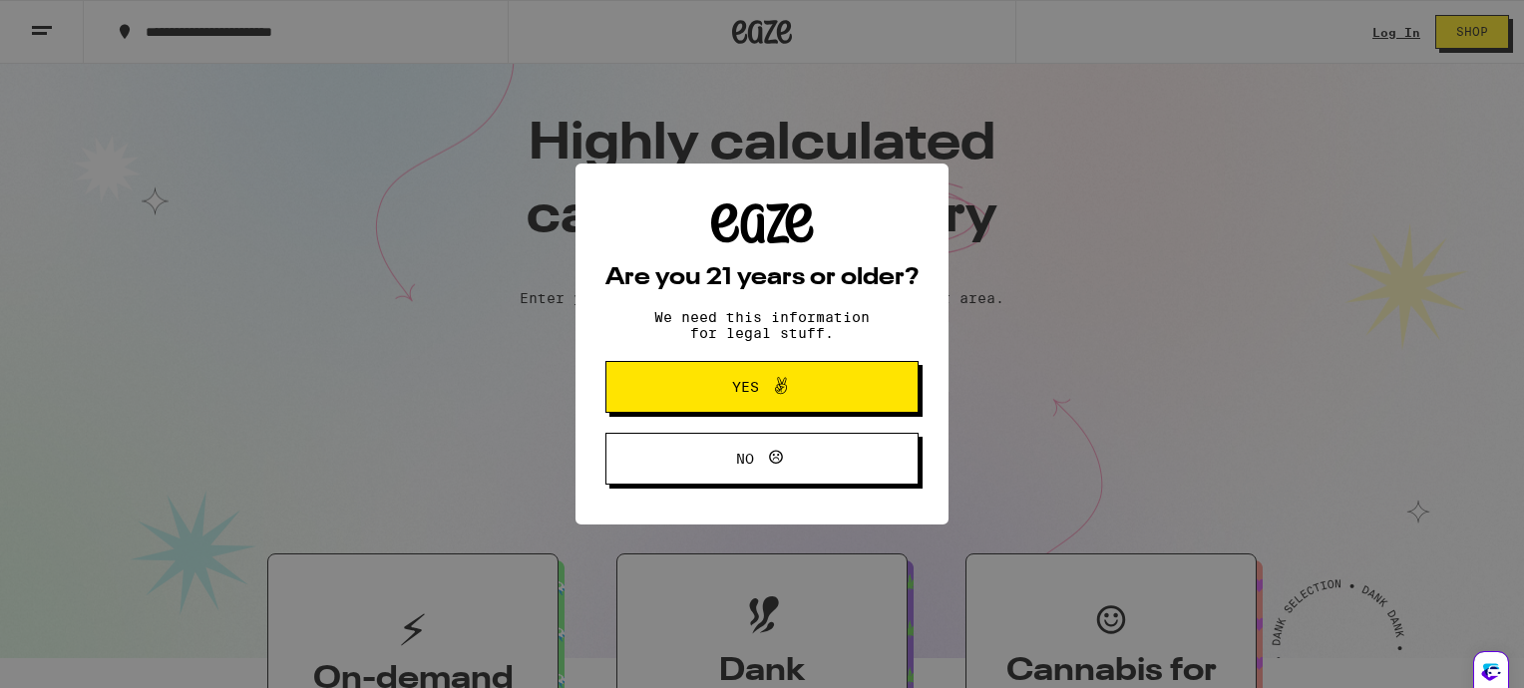 This screenshot has height=688, width=1524. What do you see at coordinates (762, 387) in the screenshot?
I see `button: Yes` at bounding box center [762, 387].